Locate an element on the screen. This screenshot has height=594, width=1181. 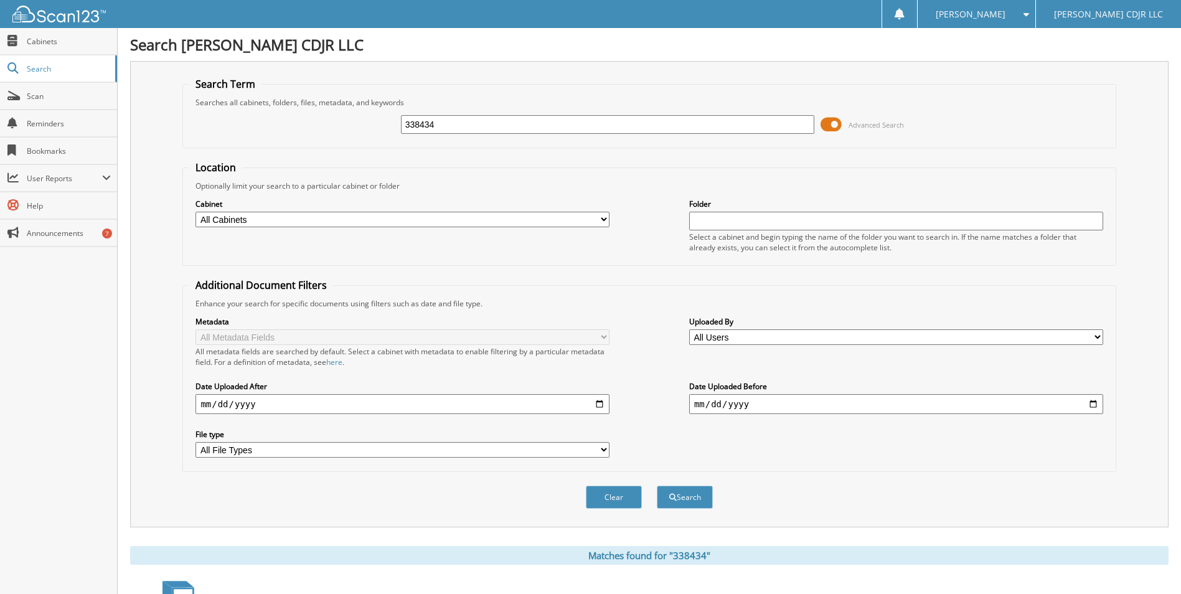
div: Matches found for "338434" is located at coordinates (649, 555).